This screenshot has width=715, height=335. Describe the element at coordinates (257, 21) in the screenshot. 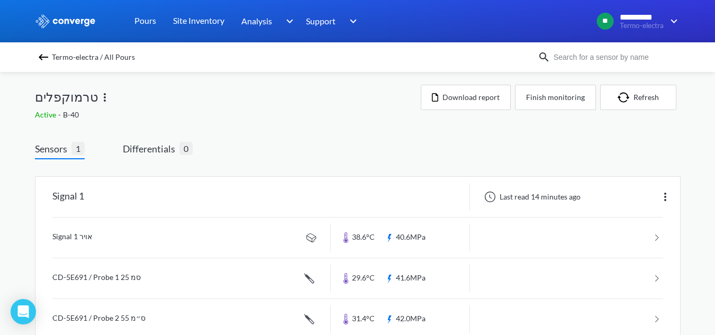

I see `span: Analysis` at that location.